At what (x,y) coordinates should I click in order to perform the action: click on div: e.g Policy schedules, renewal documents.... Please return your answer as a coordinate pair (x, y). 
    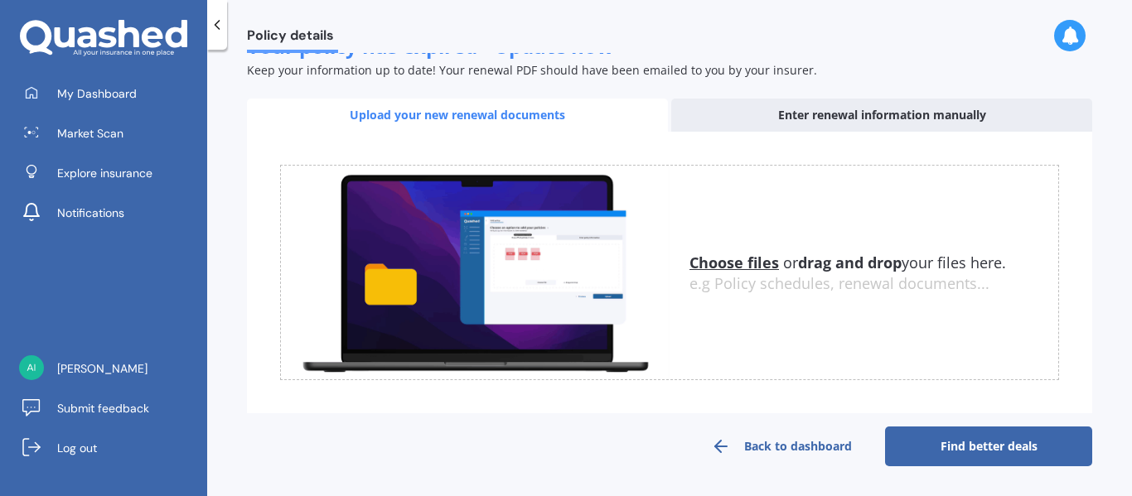
    Looking at the image, I should click on (874, 284).